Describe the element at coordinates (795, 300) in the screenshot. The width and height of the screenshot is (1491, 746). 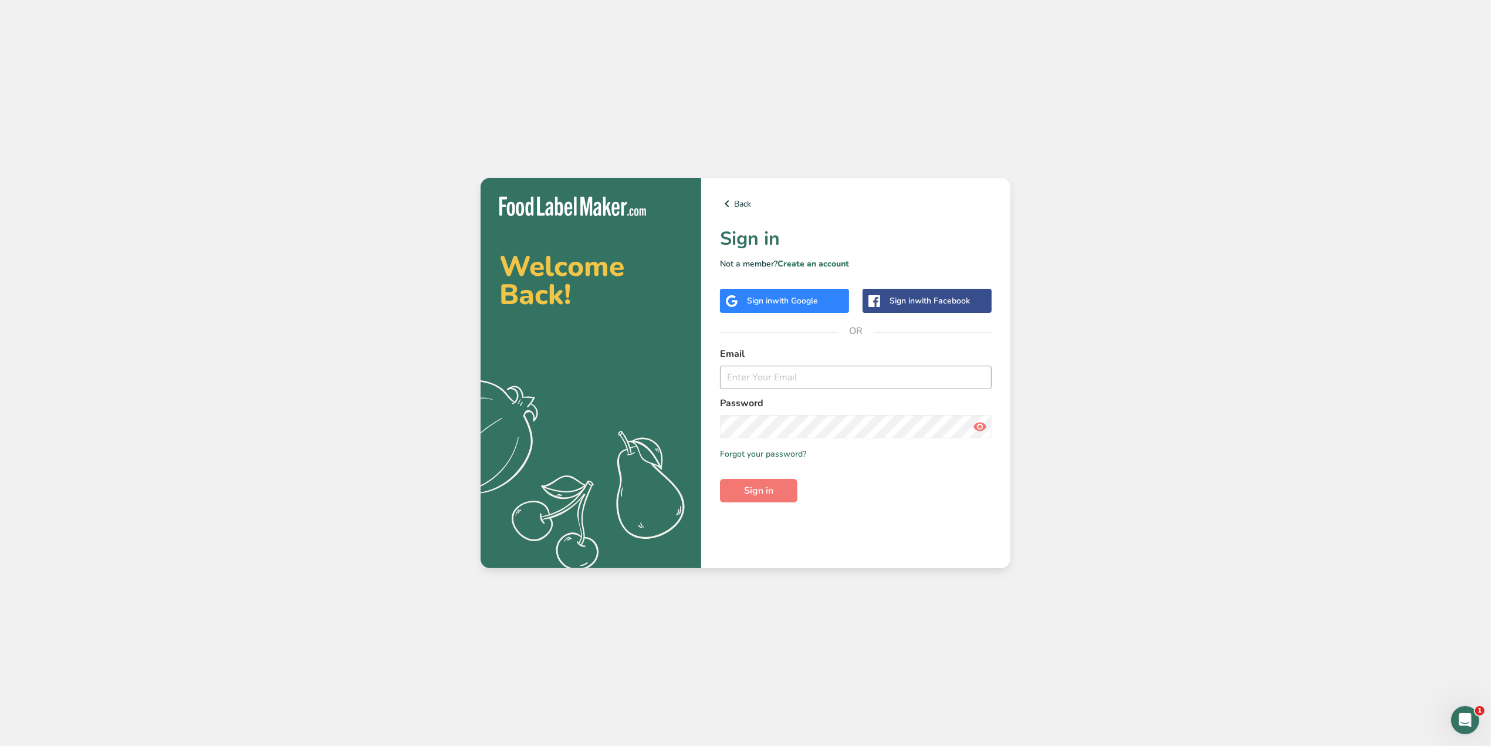
I see `span: with Google` at that location.